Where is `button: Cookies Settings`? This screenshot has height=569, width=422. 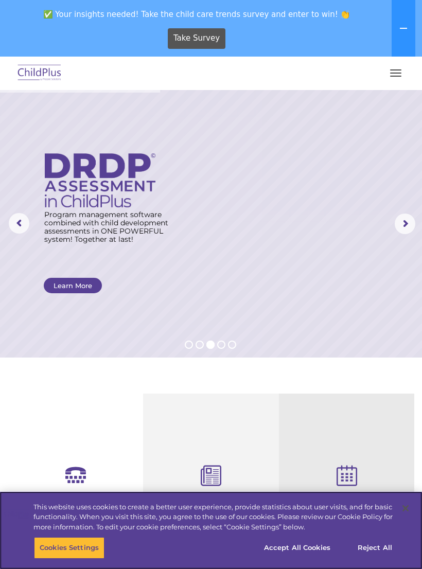
button: Cookies Settings is located at coordinates (69, 548).